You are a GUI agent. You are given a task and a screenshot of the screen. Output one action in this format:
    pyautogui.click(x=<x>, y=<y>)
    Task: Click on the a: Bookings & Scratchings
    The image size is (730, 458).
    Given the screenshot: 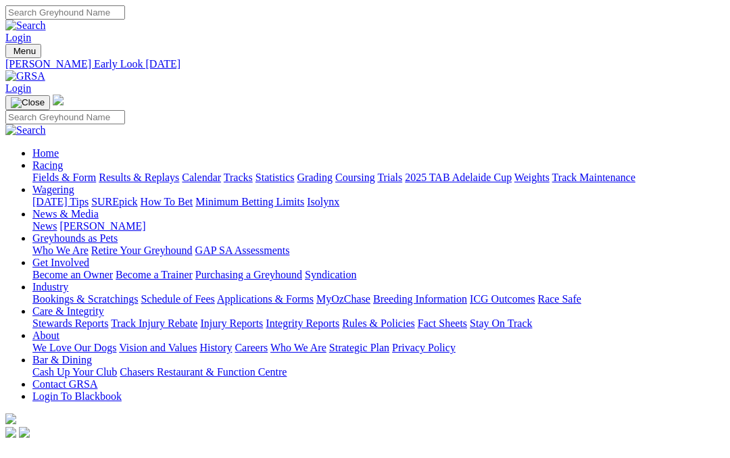 What is the action you would take?
    pyautogui.click(x=85, y=299)
    